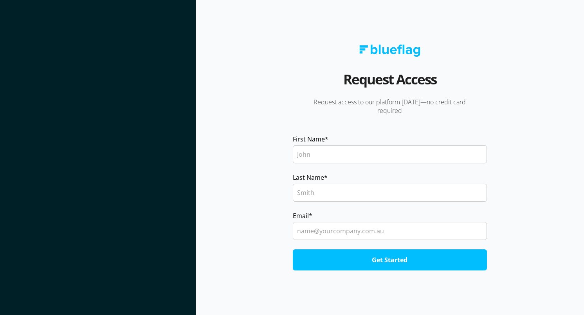 The width and height of the screenshot is (584, 315). I want to click on img: Blue Flag logo, so click(390, 50).